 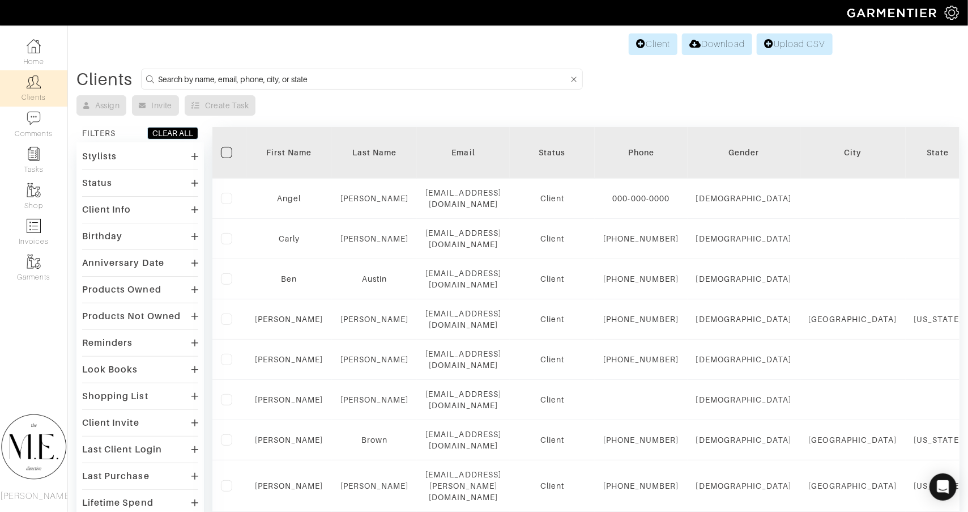 I want to click on div: Client Invite, so click(x=111, y=423).